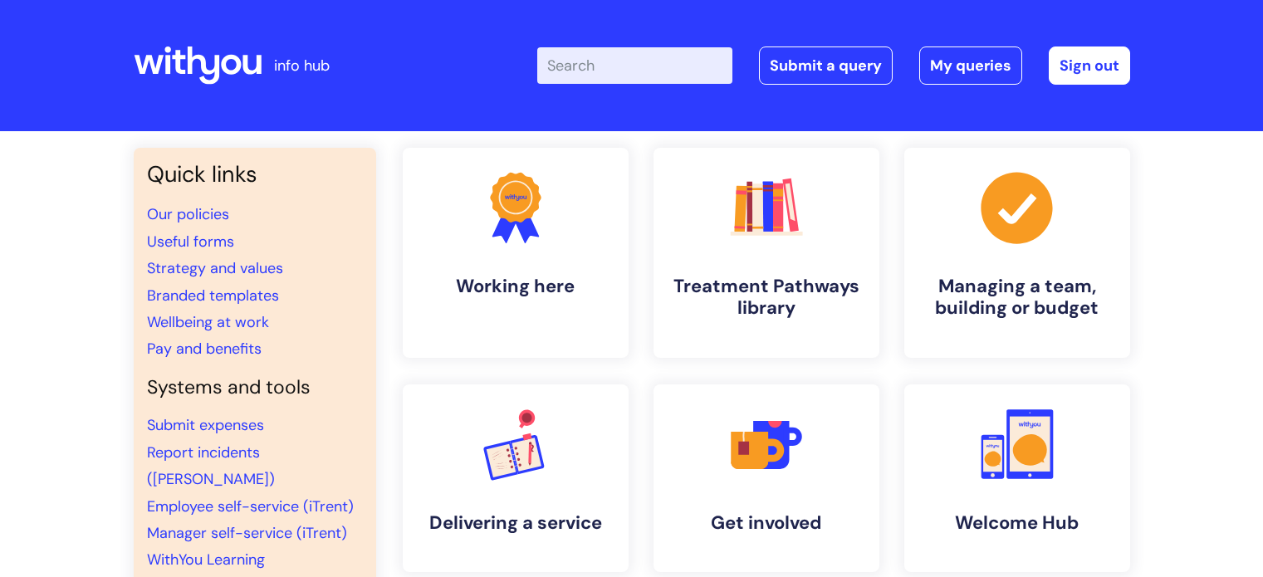 Image resolution: width=1263 pixels, height=577 pixels. What do you see at coordinates (255, 174) in the screenshot?
I see `h3: Quick links` at bounding box center [255, 174].